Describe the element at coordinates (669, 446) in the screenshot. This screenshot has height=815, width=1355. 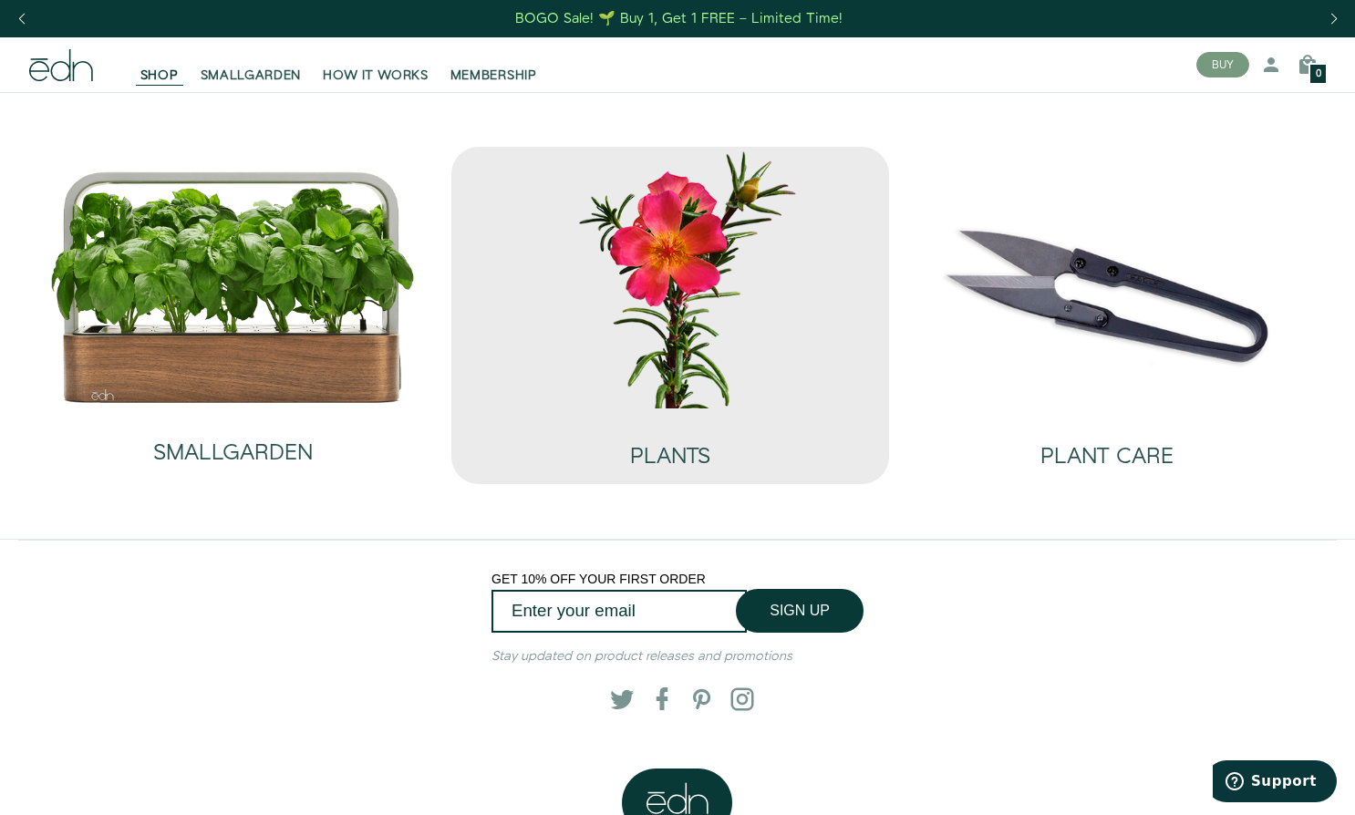
I see `a: PLANTS` at that location.